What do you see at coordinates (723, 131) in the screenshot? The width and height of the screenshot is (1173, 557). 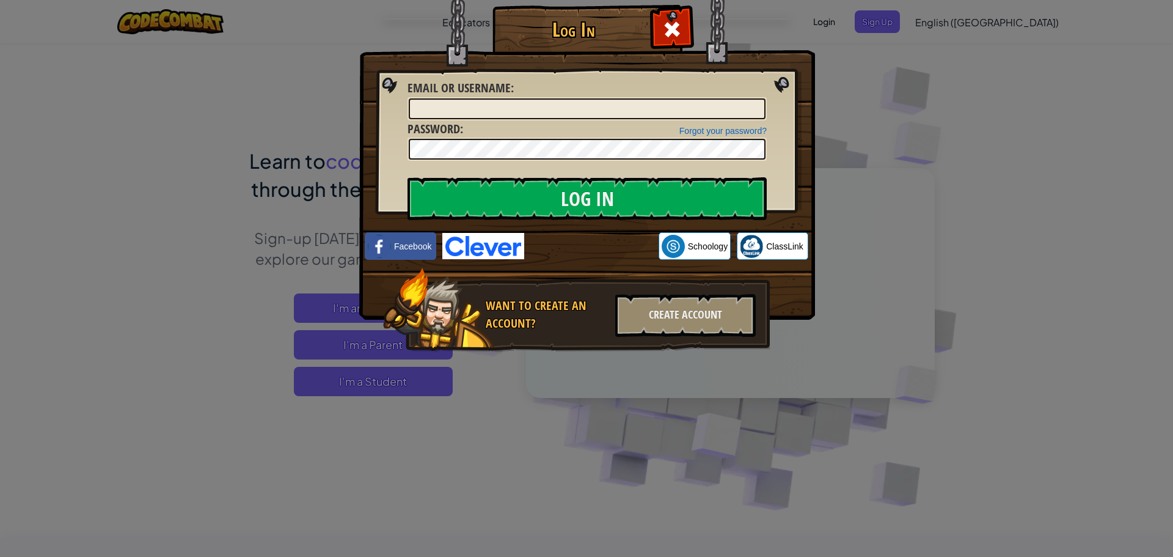 I see `a: Forgot your password?` at bounding box center [723, 131].